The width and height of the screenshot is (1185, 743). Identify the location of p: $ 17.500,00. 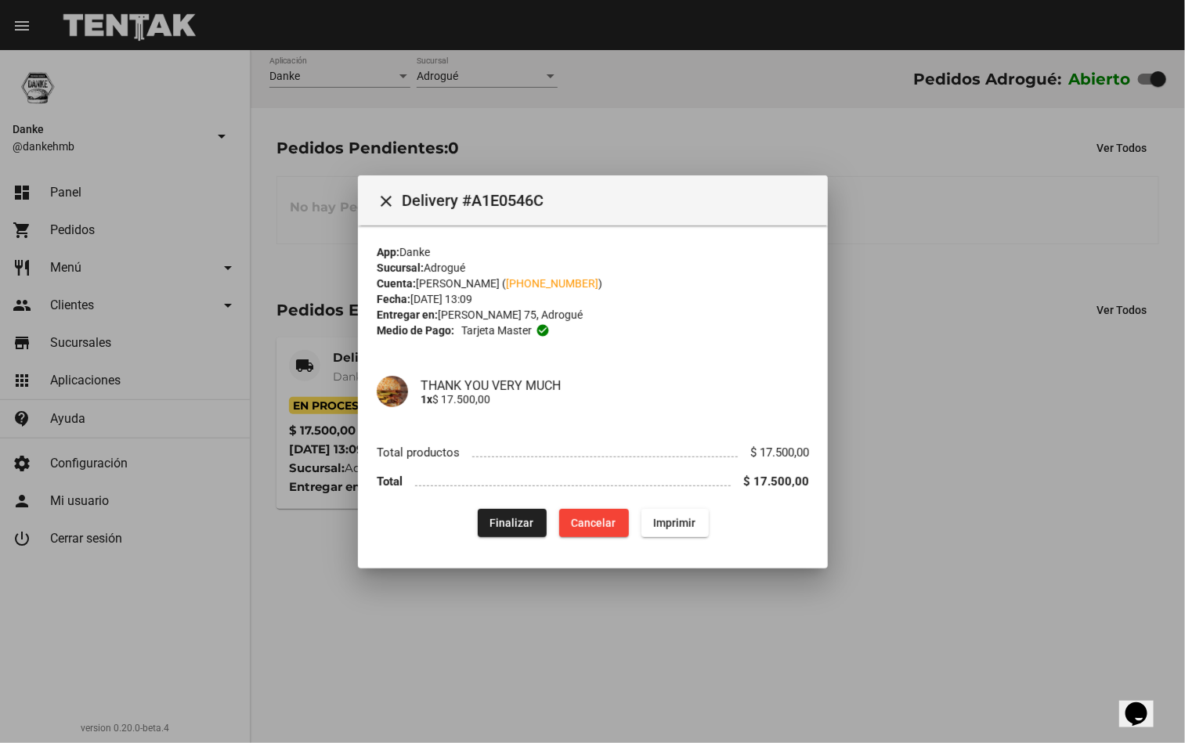
(615, 399).